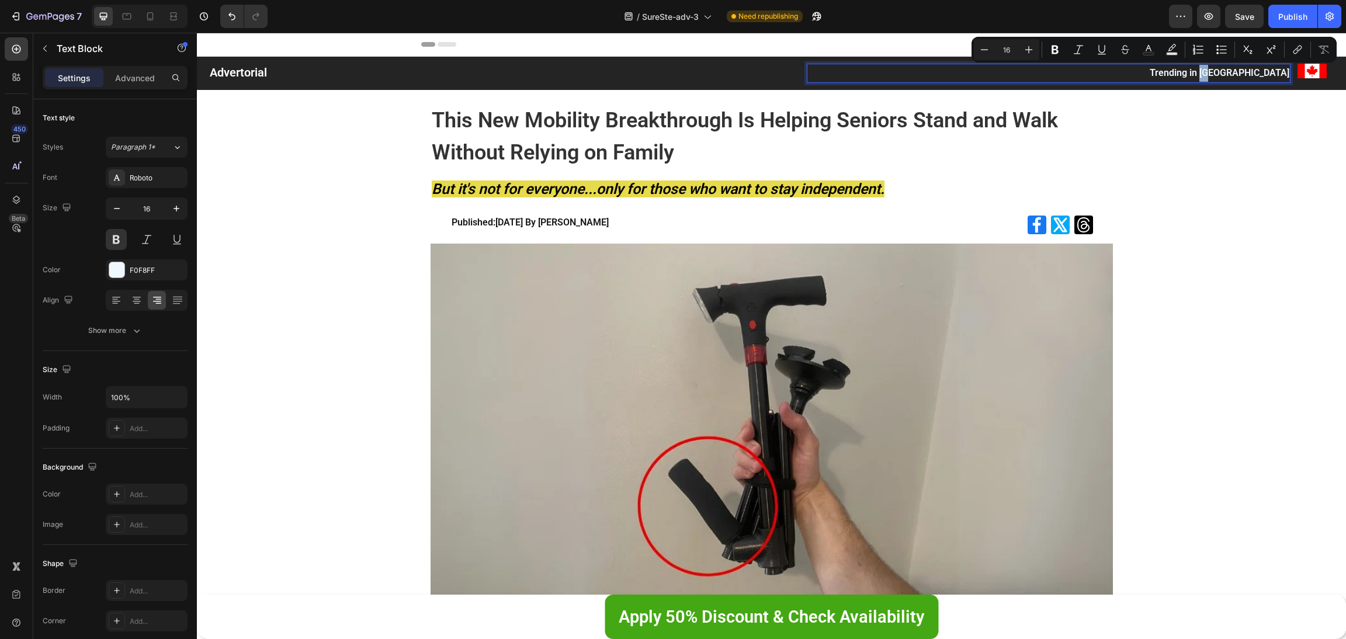  What do you see at coordinates (276, 40) in the screenshot?
I see `p: Advertorial` at bounding box center [276, 40].